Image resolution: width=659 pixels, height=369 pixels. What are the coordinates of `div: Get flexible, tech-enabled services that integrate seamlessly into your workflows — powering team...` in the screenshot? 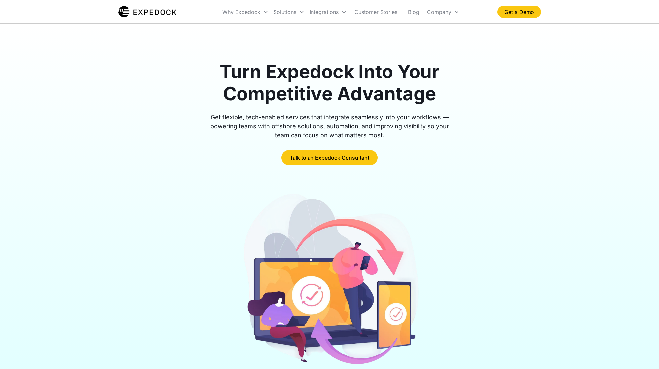 It's located at (329, 126).